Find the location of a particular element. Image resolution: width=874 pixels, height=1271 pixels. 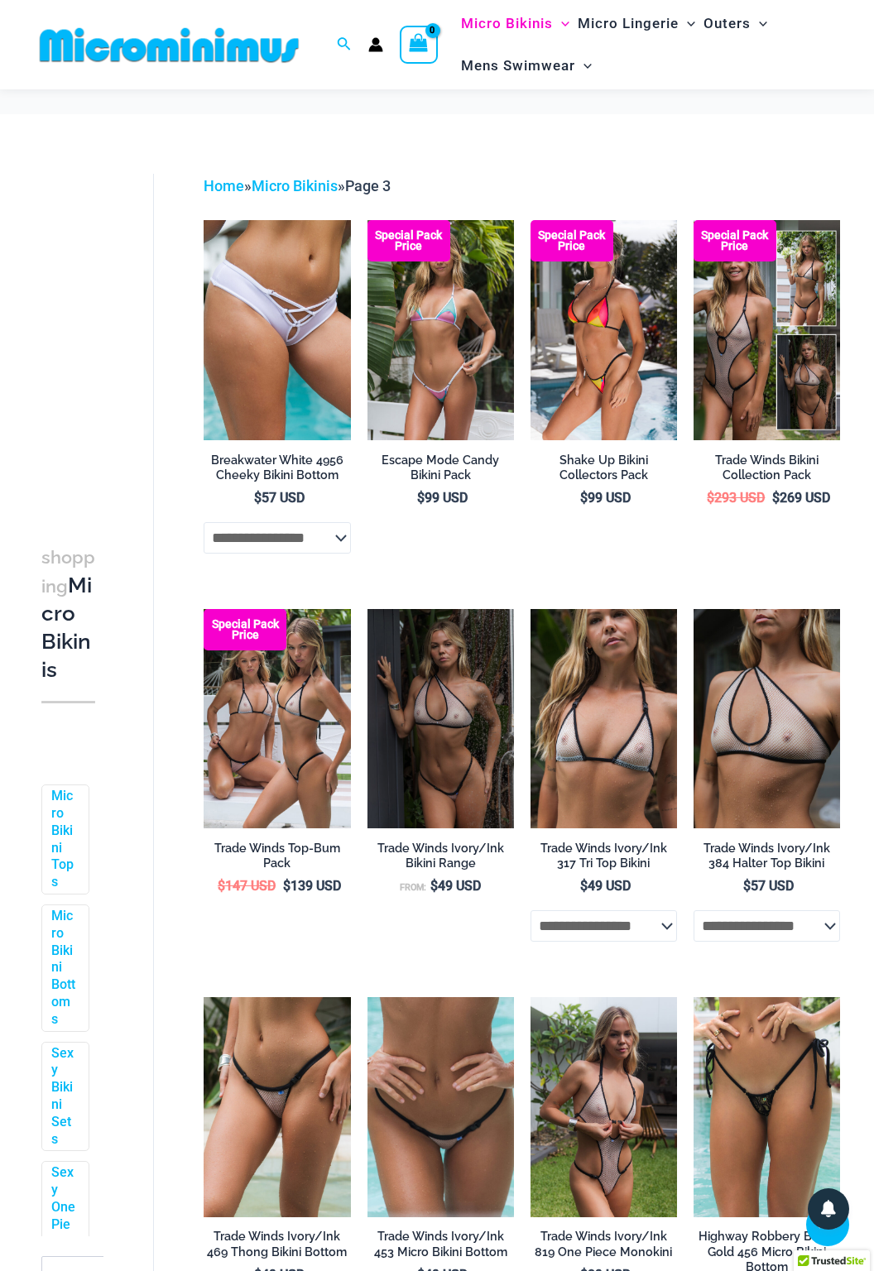

img: Collection Pack (1) is located at coordinates (766, 330).